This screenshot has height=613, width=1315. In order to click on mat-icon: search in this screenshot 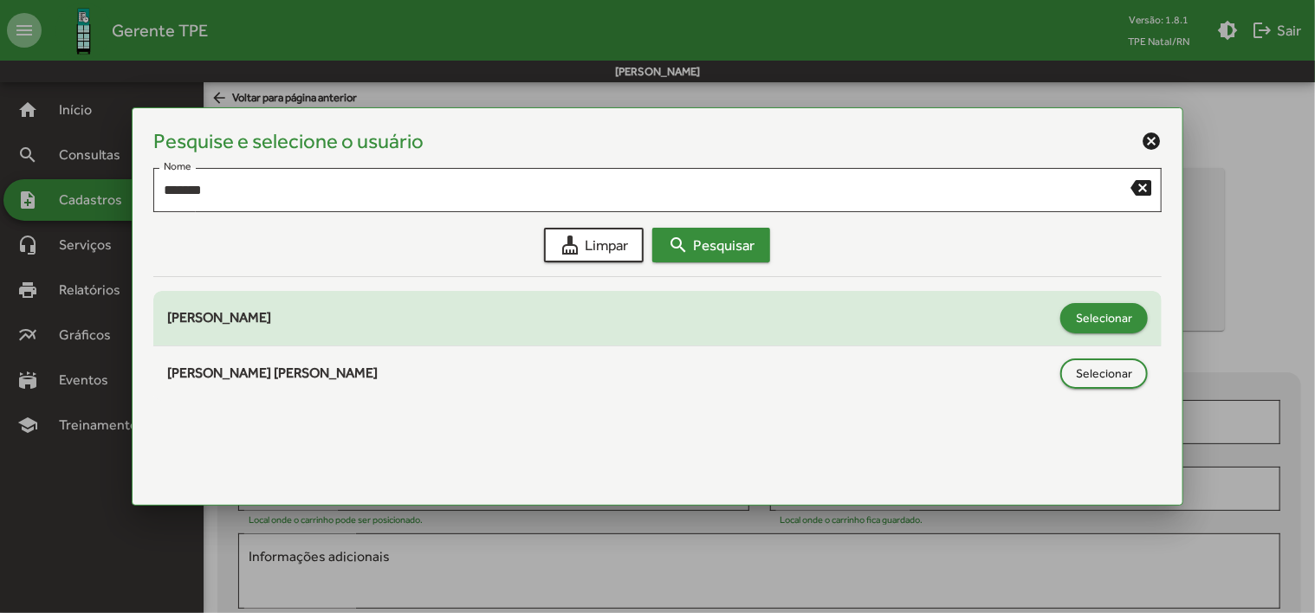, I will do `click(678, 245)`.